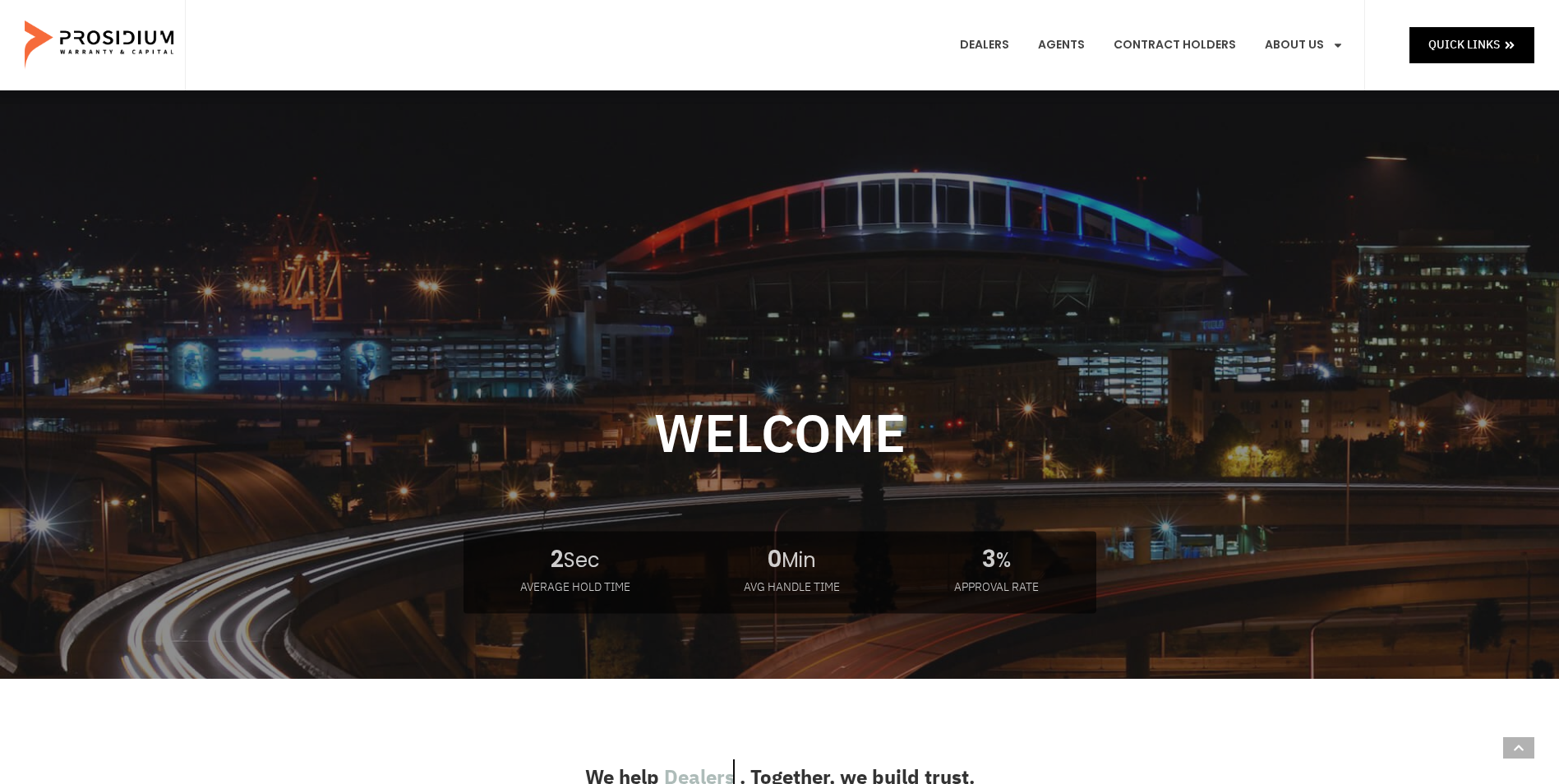  Describe the element at coordinates (1175, 45) in the screenshot. I see `a: Contract Holders` at that location.